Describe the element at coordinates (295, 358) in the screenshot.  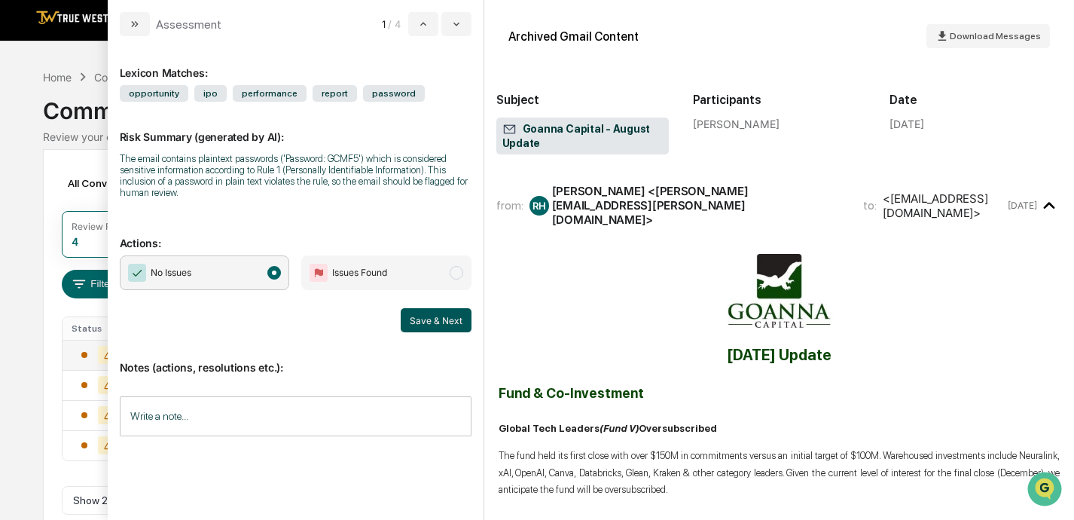
I see `p: Notes (actions, resolutions etc.):` at that location.